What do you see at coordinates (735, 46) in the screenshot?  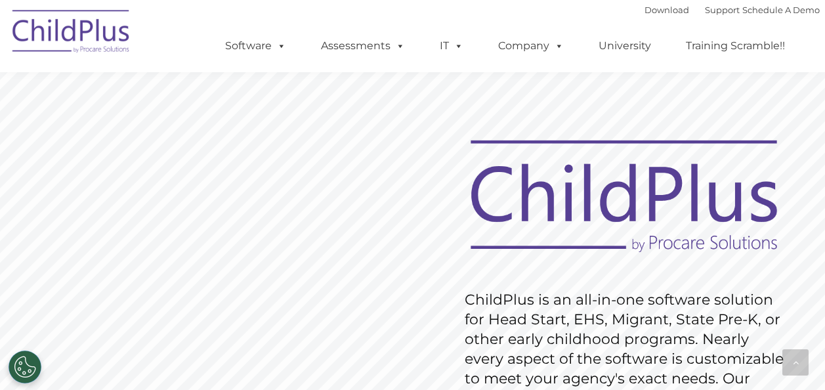 I see `a: Training Scramble!!` at bounding box center [735, 46].